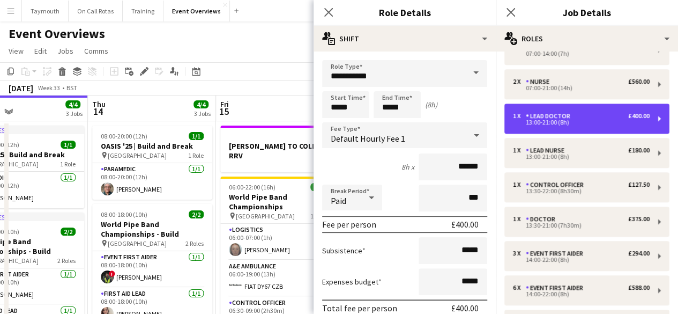  I want to click on div: £180.00, so click(639, 150).